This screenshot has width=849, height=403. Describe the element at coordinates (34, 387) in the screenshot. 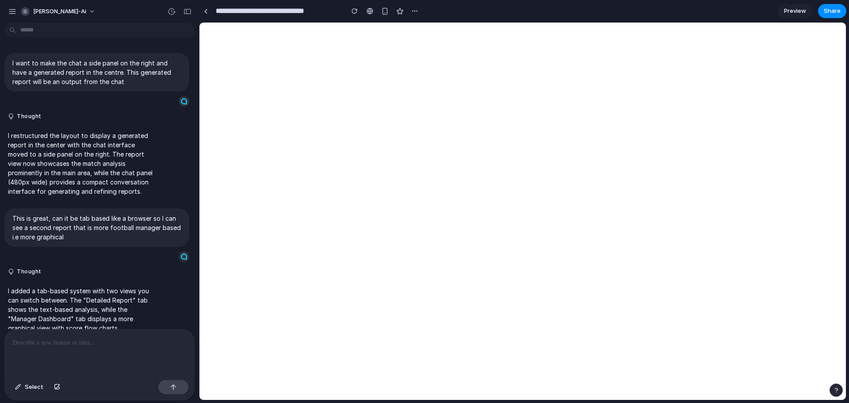

I see `span: Select` at that location.